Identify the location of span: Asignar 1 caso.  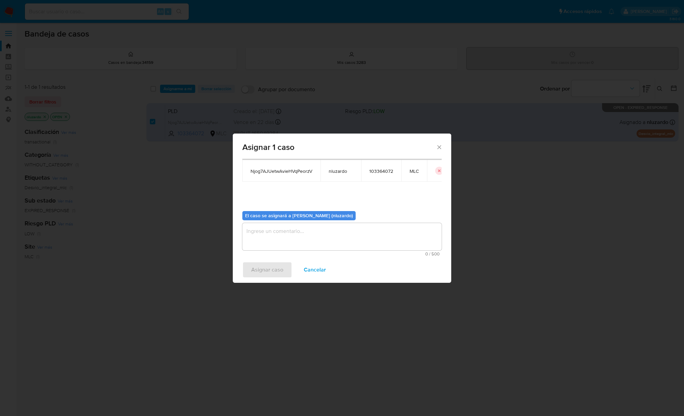
(339, 147).